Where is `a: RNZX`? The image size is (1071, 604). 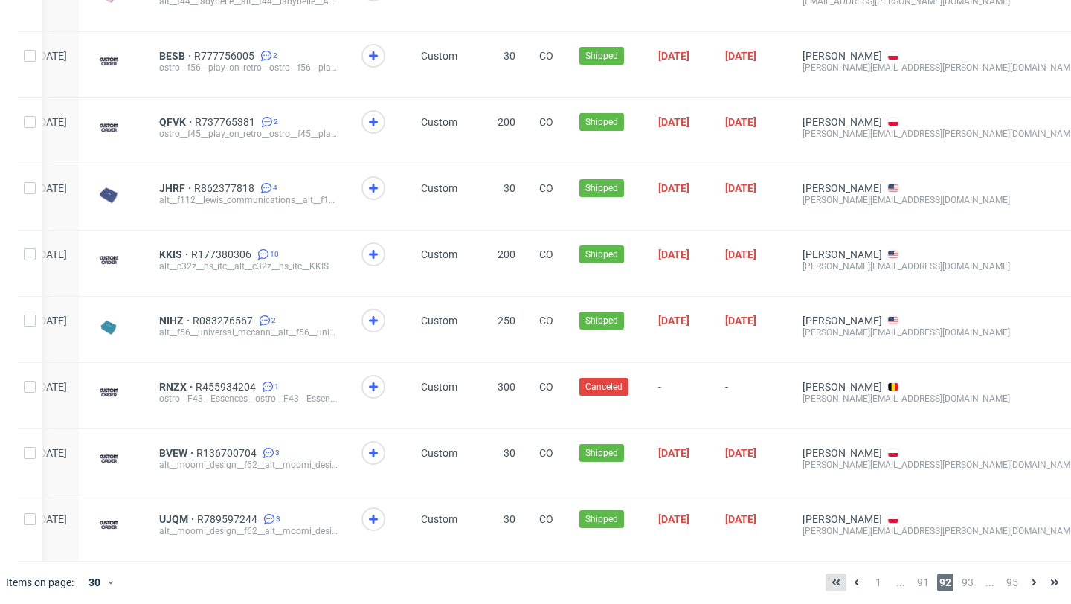 a: RNZX is located at coordinates (177, 387).